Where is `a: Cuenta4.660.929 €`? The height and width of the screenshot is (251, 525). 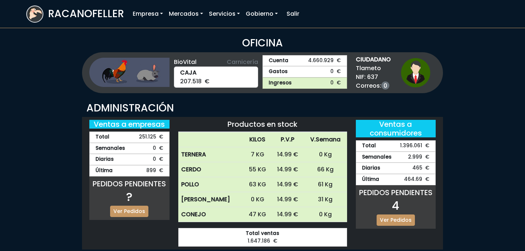 a: Cuenta4.660.929 € is located at coordinates (305, 61).